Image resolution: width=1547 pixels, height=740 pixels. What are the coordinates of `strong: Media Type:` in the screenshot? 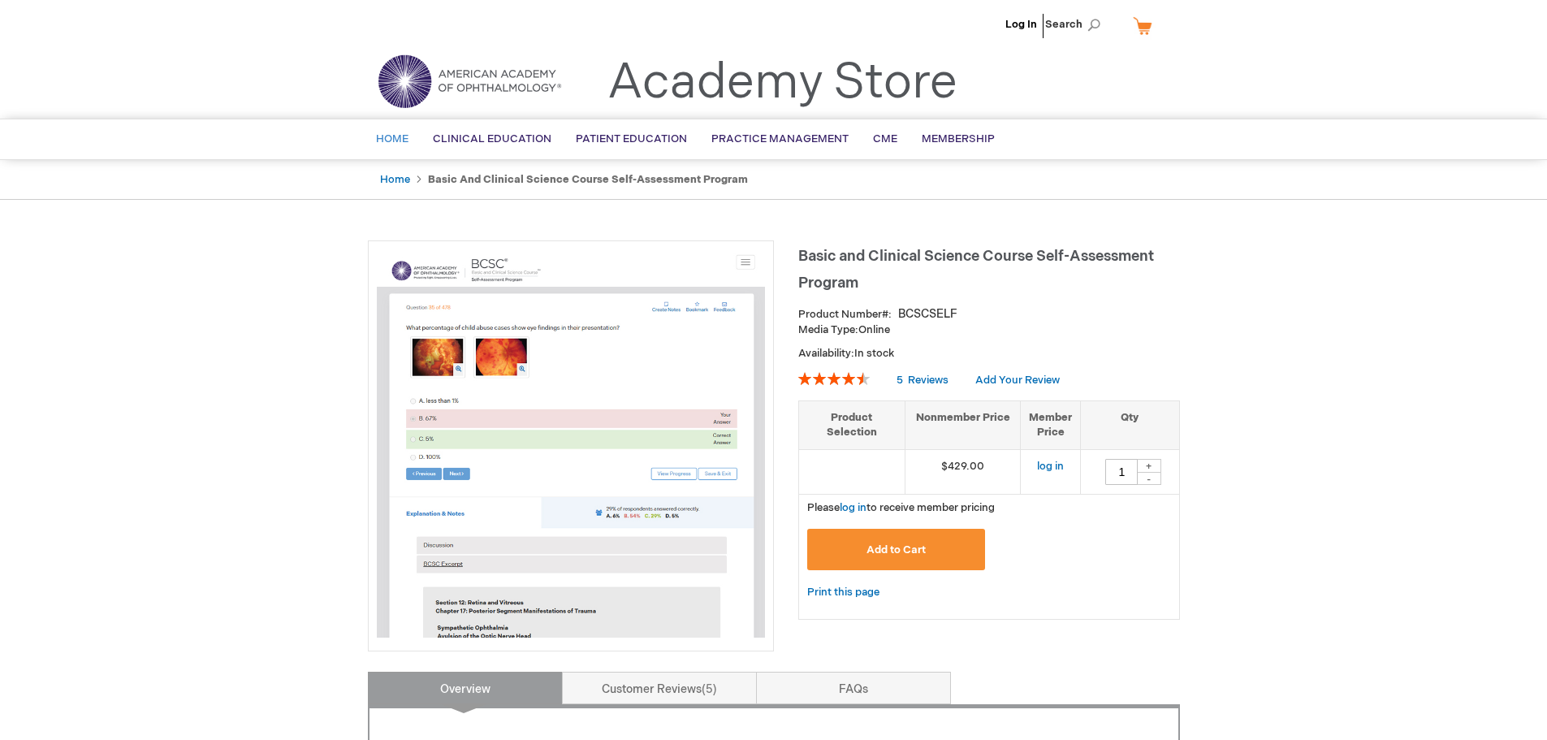 It's located at (828, 330).